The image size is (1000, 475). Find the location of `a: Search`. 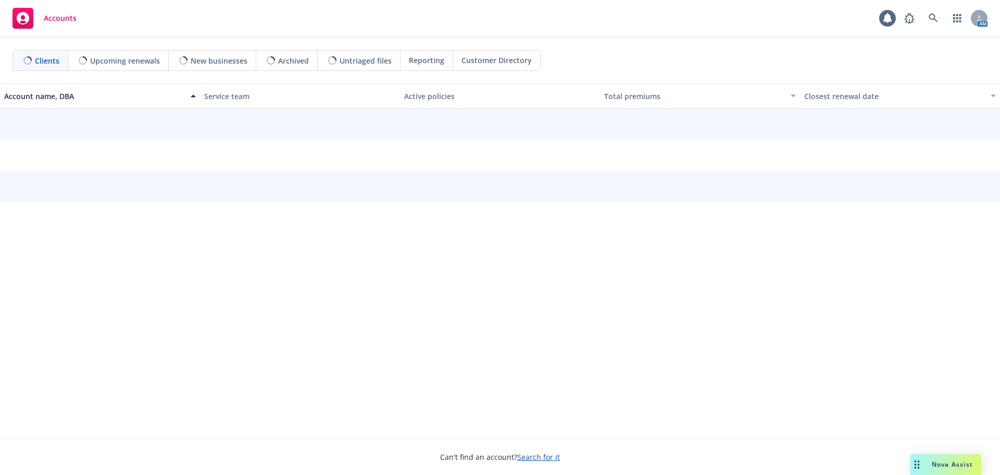

a: Search is located at coordinates (934, 18).